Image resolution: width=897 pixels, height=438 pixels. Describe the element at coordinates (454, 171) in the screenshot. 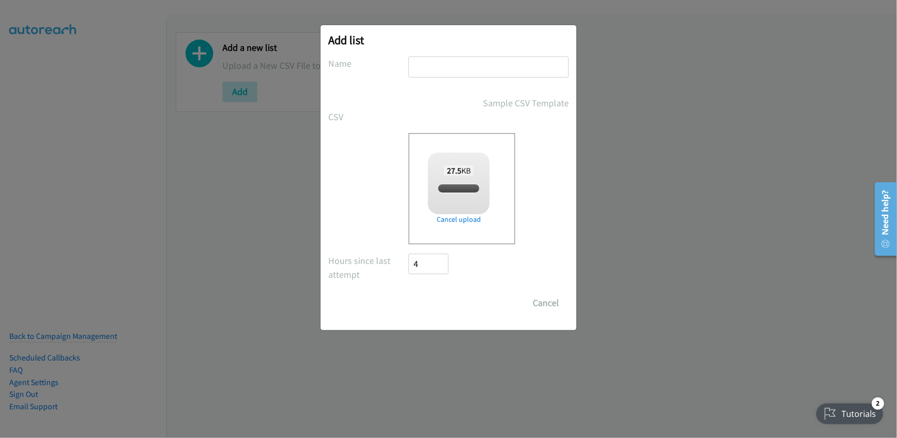

I see `strong: 27.5` at that location.